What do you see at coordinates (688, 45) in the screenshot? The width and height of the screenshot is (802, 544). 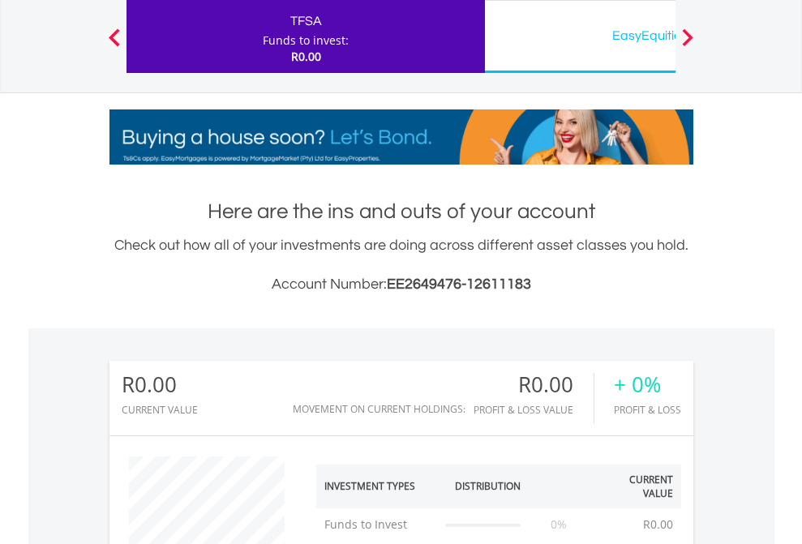 I see `button: Next` at bounding box center [688, 45].